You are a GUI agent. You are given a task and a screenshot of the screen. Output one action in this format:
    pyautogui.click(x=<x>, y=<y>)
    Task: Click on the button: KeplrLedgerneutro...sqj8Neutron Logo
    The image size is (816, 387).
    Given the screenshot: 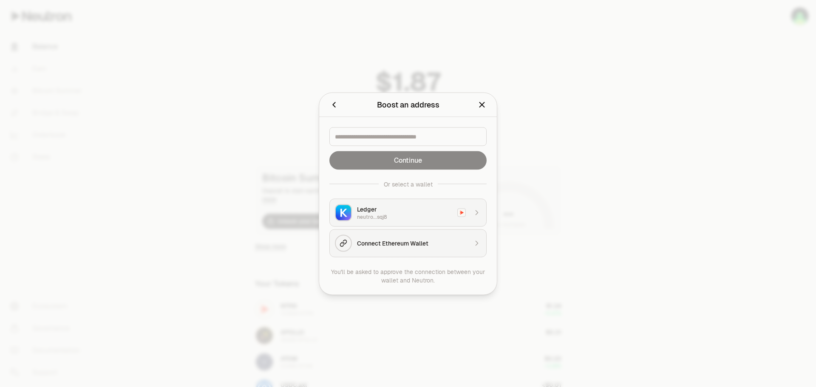 What is the action you would take?
    pyautogui.click(x=408, y=213)
    